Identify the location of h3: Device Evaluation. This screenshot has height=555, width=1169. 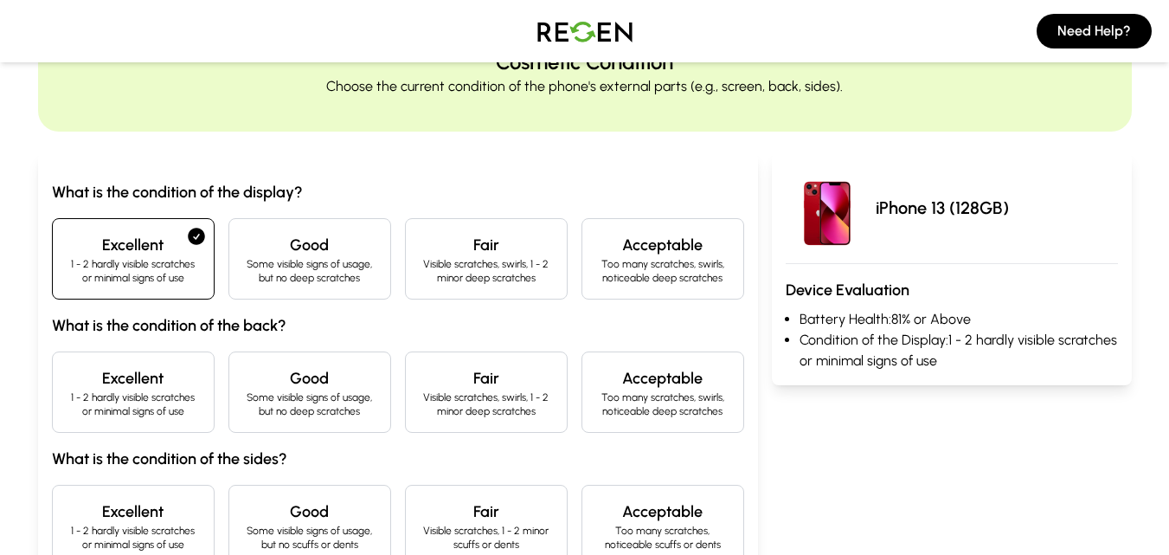
(952, 290).